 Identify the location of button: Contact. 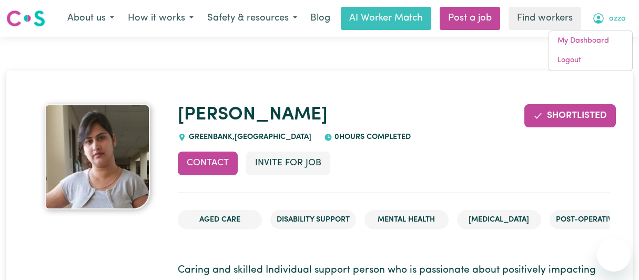
(208, 163).